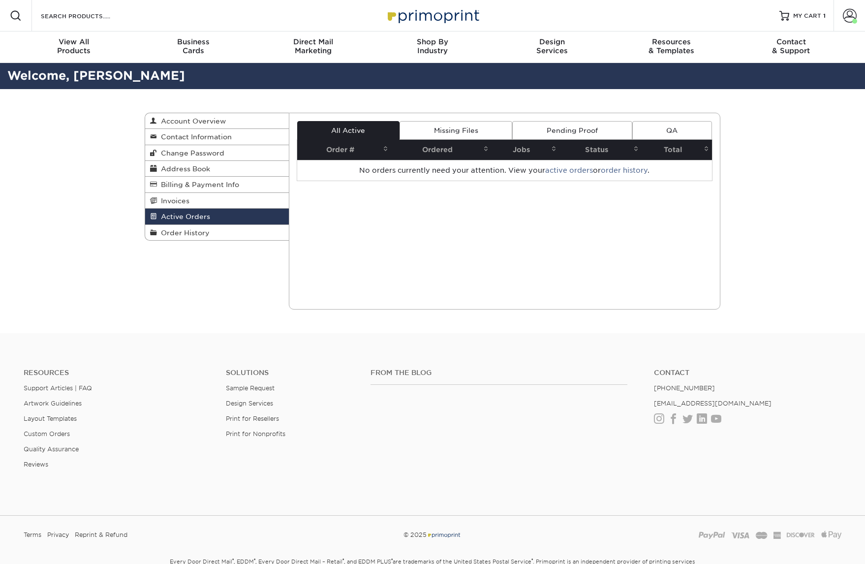  I want to click on td: No orders currently need your attention. View your or ., so click(505, 170).